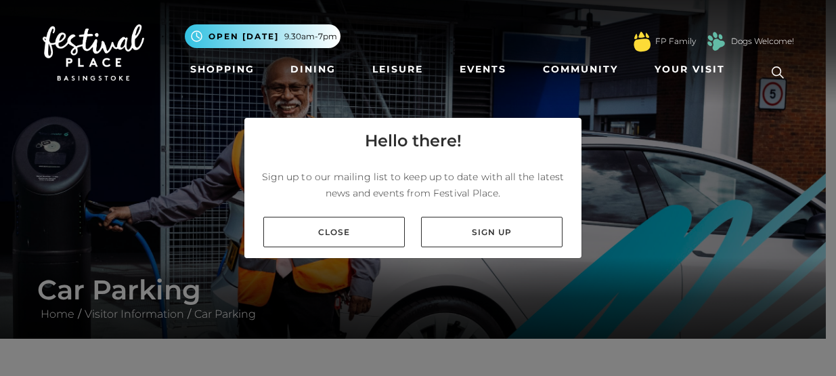  Describe the element at coordinates (311, 37) in the screenshot. I see `span: 9.30am-7pm` at that location.